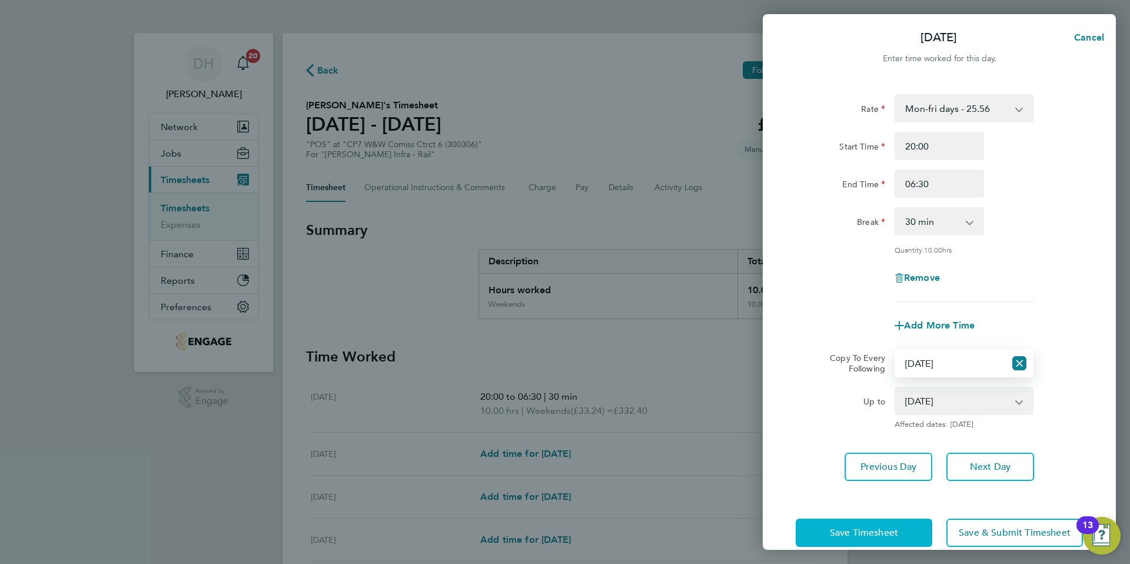  I want to click on button: Save & Submit Timesheet, so click(1015, 533).